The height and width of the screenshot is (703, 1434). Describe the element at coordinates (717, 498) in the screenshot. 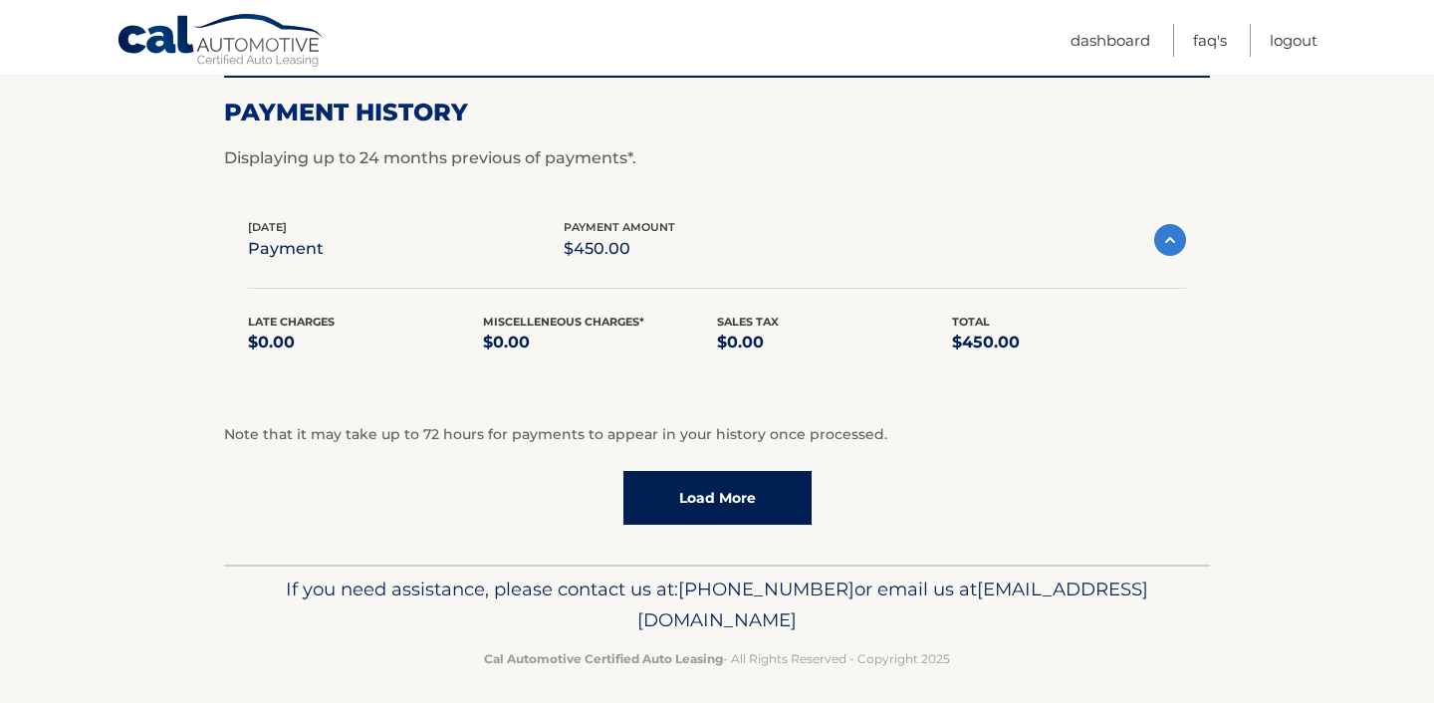

I see `a: Load More` at that location.